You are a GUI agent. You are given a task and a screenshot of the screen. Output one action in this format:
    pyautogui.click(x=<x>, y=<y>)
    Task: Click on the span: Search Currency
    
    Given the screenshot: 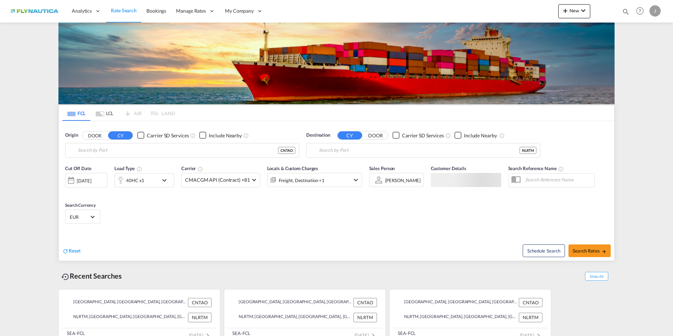 What is the action you would take?
    pyautogui.click(x=80, y=205)
    